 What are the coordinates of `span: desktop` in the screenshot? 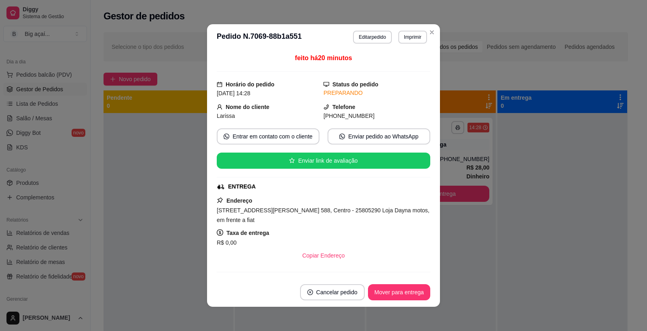 It's located at (326, 84).